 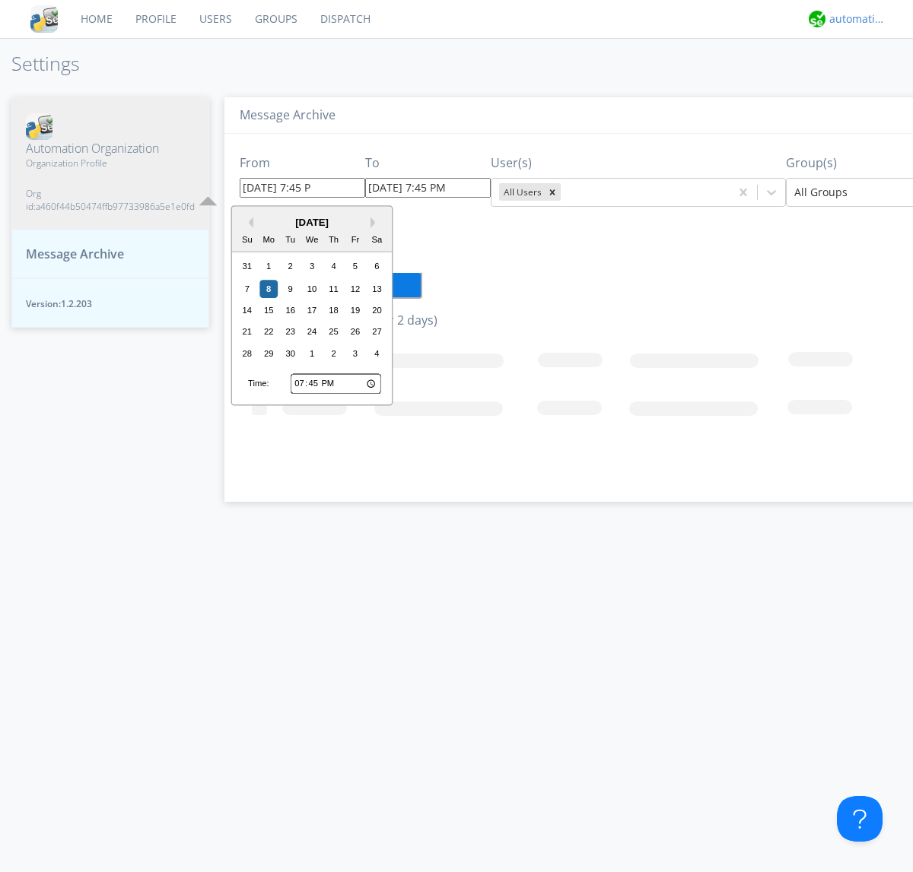 What do you see at coordinates (377, 310) in the screenshot?
I see `div: Choose Saturday, September 20th, 2025` at bounding box center [377, 310].